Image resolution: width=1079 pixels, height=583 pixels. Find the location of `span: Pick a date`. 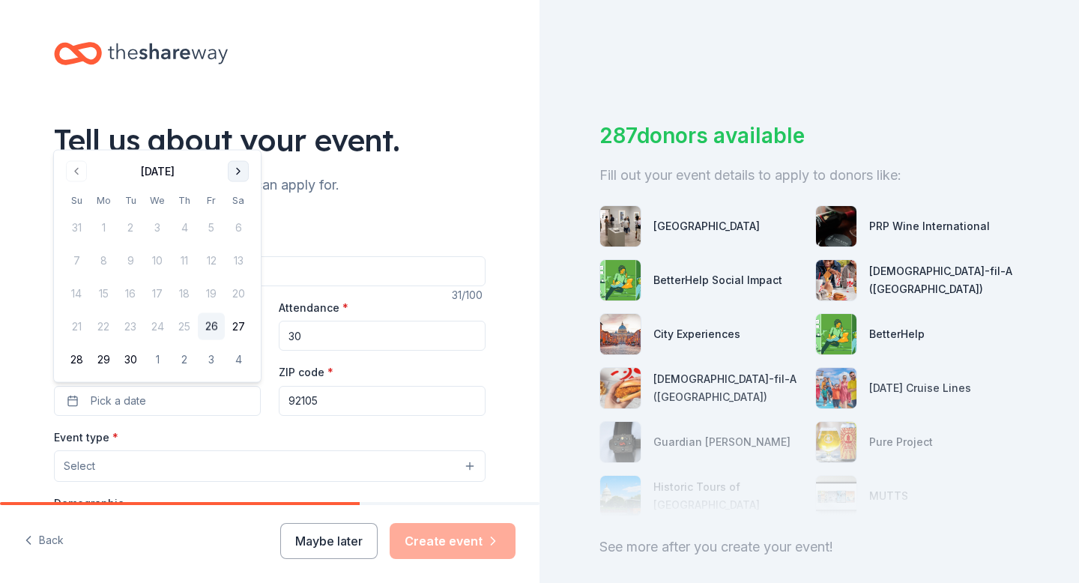

span: Pick a date is located at coordinates (118, 401).